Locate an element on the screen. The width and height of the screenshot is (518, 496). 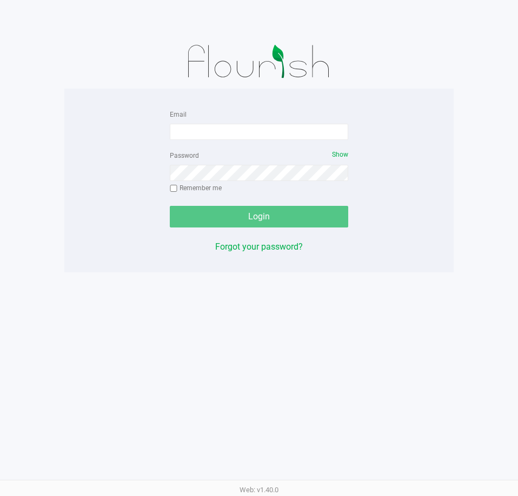
span: Show is located at coordinates (340, 155).